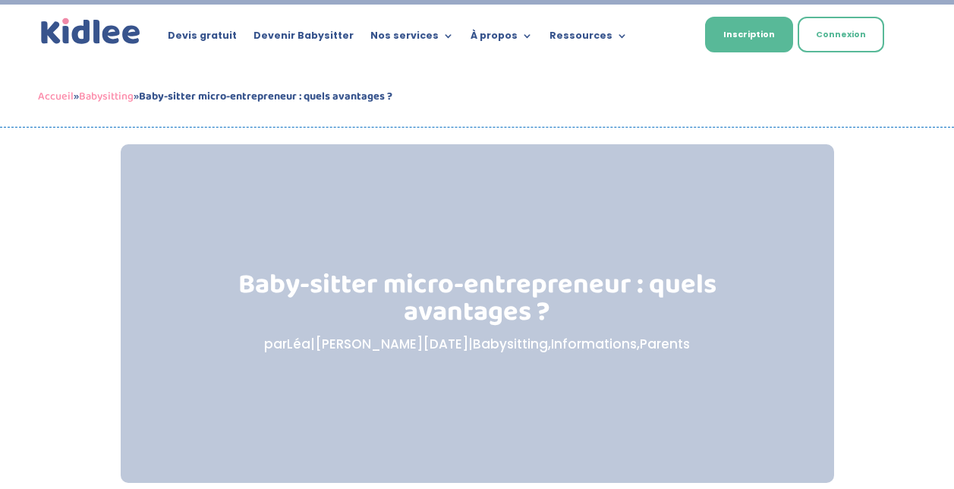 Image resolution: width=954 pixels, height=489 pixels. I want to click on a: Connexion, so click(841, 34).